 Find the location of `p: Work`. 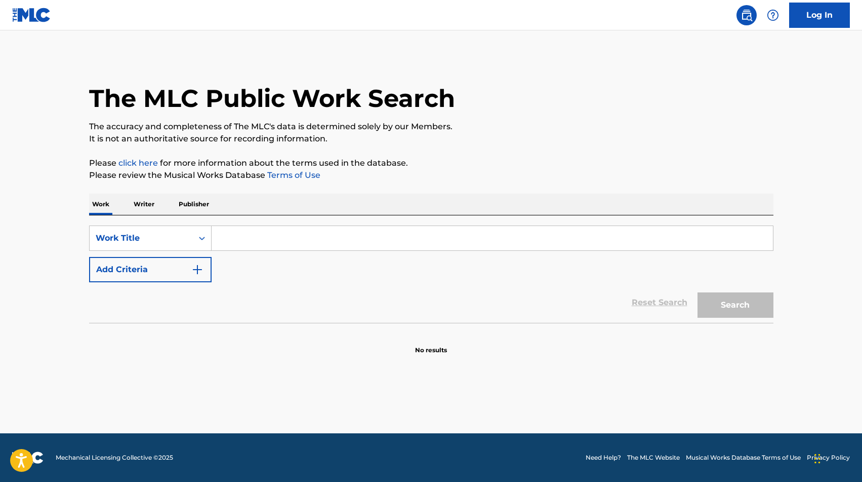

p: Work is located at coordinates (101, 204).